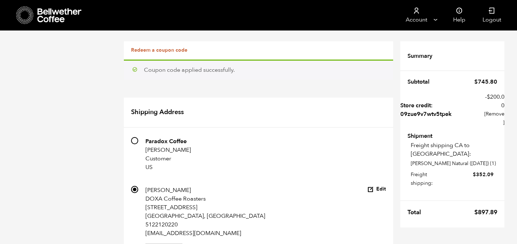 Image resolution: width=517 pixels, height=244 pixels. I want to click on a: Remove 09zue9v7wtv5tpek coupon, so click(494, 118).